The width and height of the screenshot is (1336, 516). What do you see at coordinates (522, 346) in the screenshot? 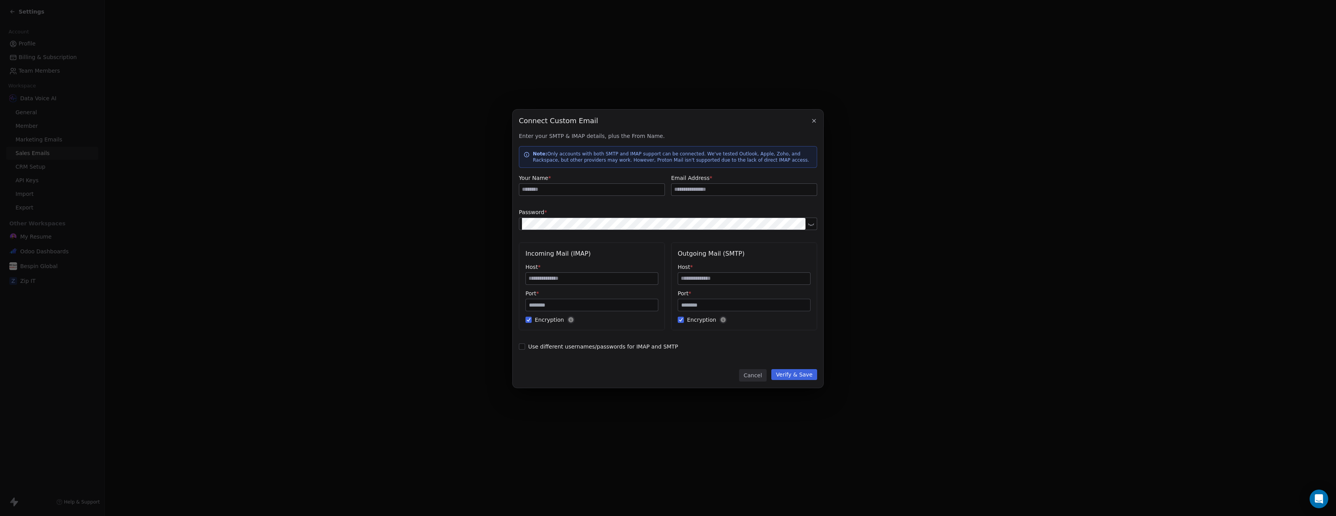
I see `button: Use different usernames/passwords for IMAP and SMTP` at bounding box center [522, 346].